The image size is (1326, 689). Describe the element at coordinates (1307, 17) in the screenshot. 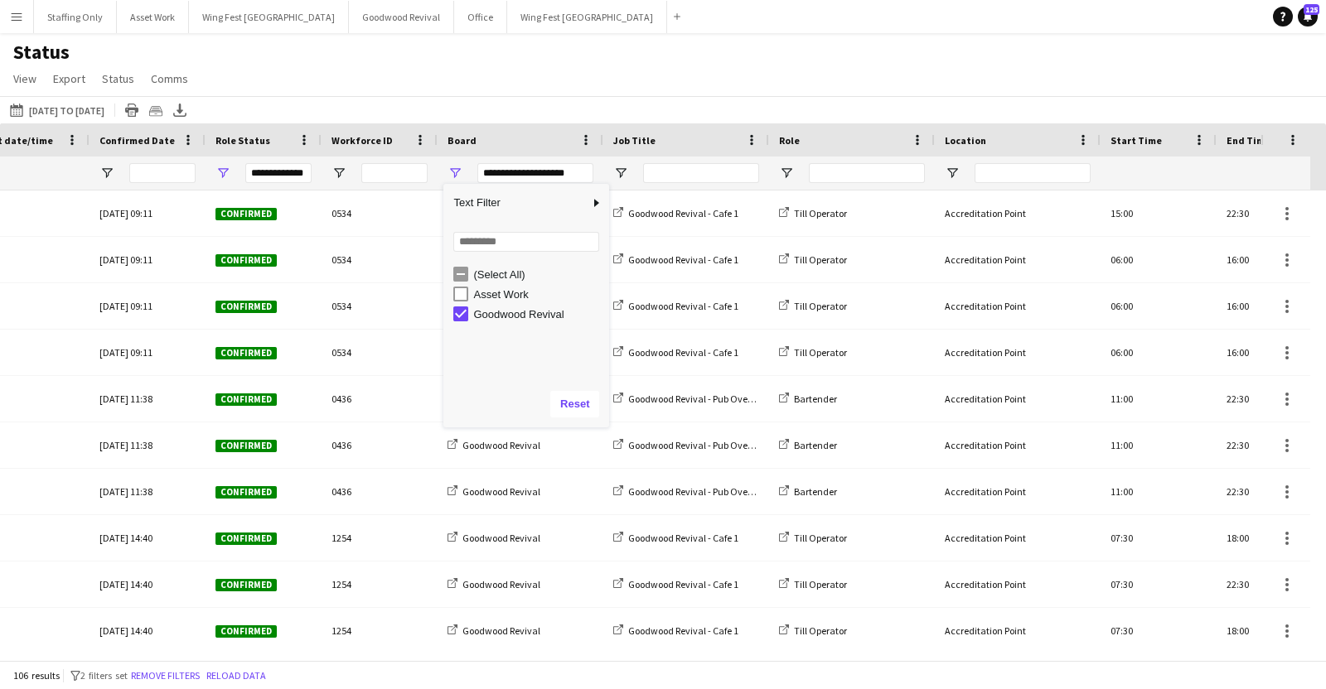

I see `a: 125` at that location.